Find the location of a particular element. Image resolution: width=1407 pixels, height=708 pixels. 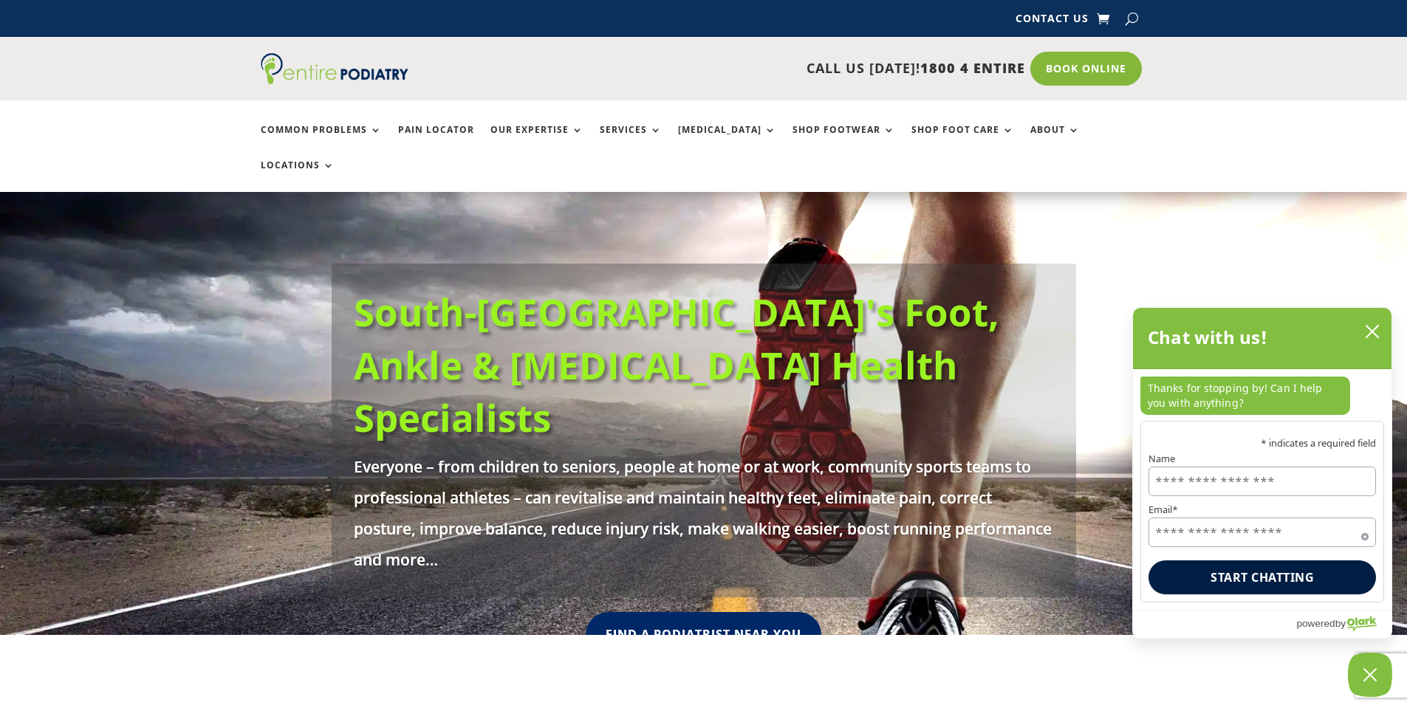

input: Name is located at coordinates (1262, 482).